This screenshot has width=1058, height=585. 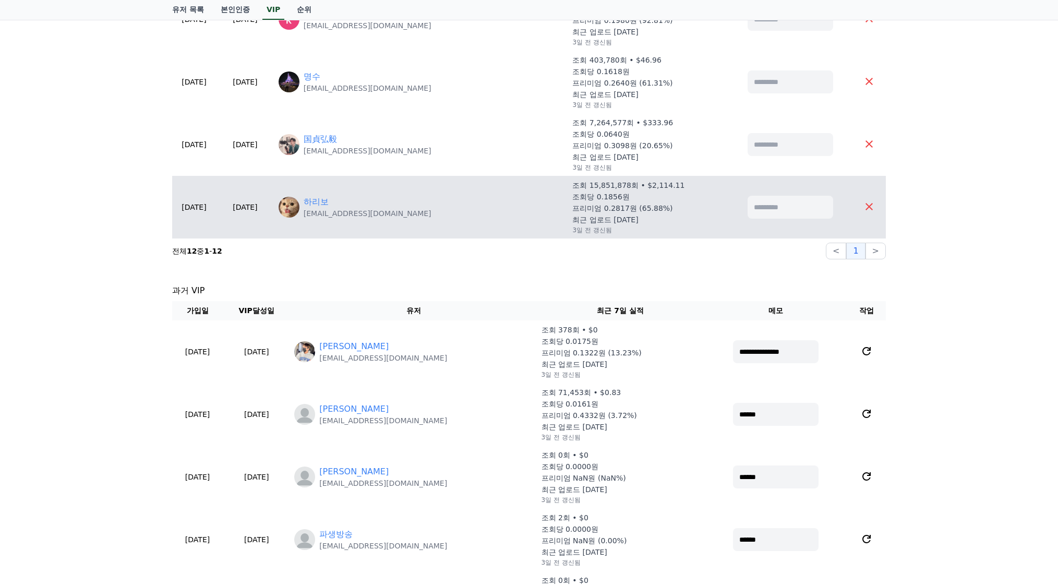 I want to click on p: 조회 403,780회 • $46.96, so click(x=617, y=60).